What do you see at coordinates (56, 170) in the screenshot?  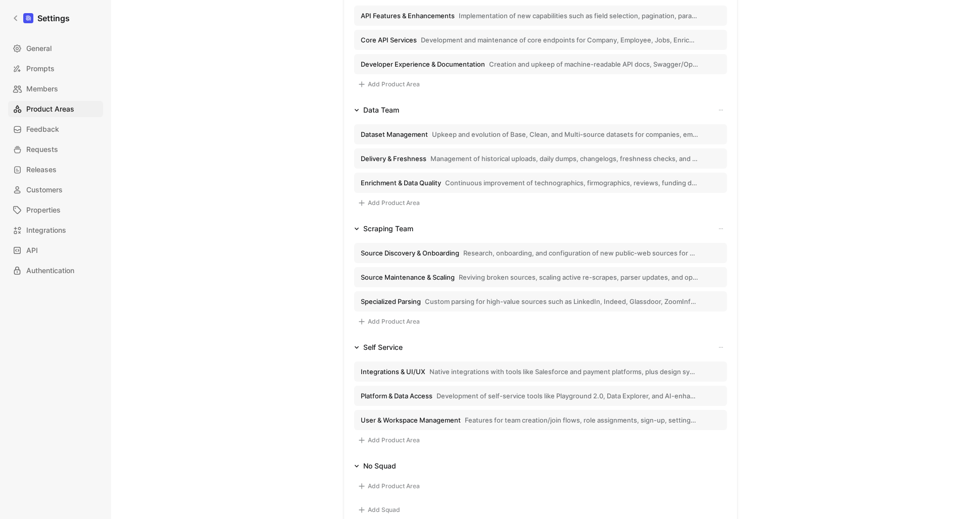 I see `a: Releases` at bounding box center [56, 170].